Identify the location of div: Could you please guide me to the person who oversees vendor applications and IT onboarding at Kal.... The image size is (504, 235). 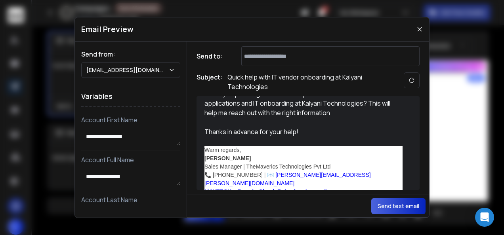
(303, 108).